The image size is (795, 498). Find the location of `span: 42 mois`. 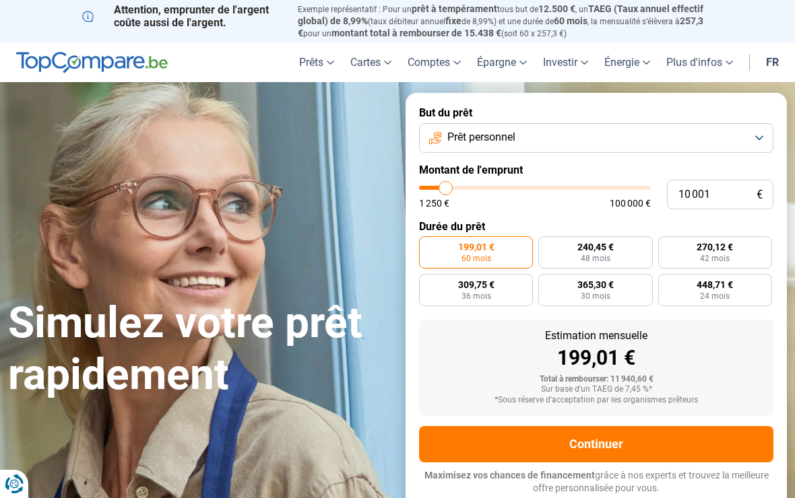

span: 42 mois is located at coordinates (714, 259).